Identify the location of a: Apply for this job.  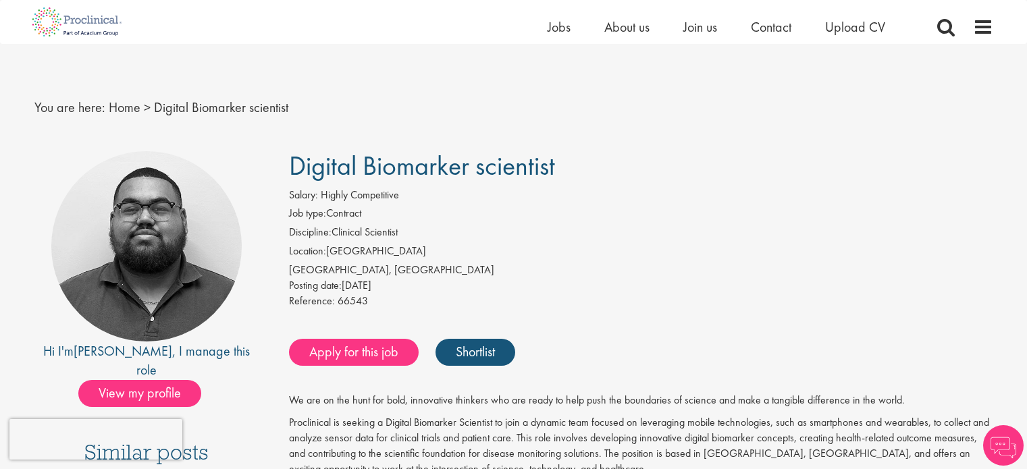
(354, 352).